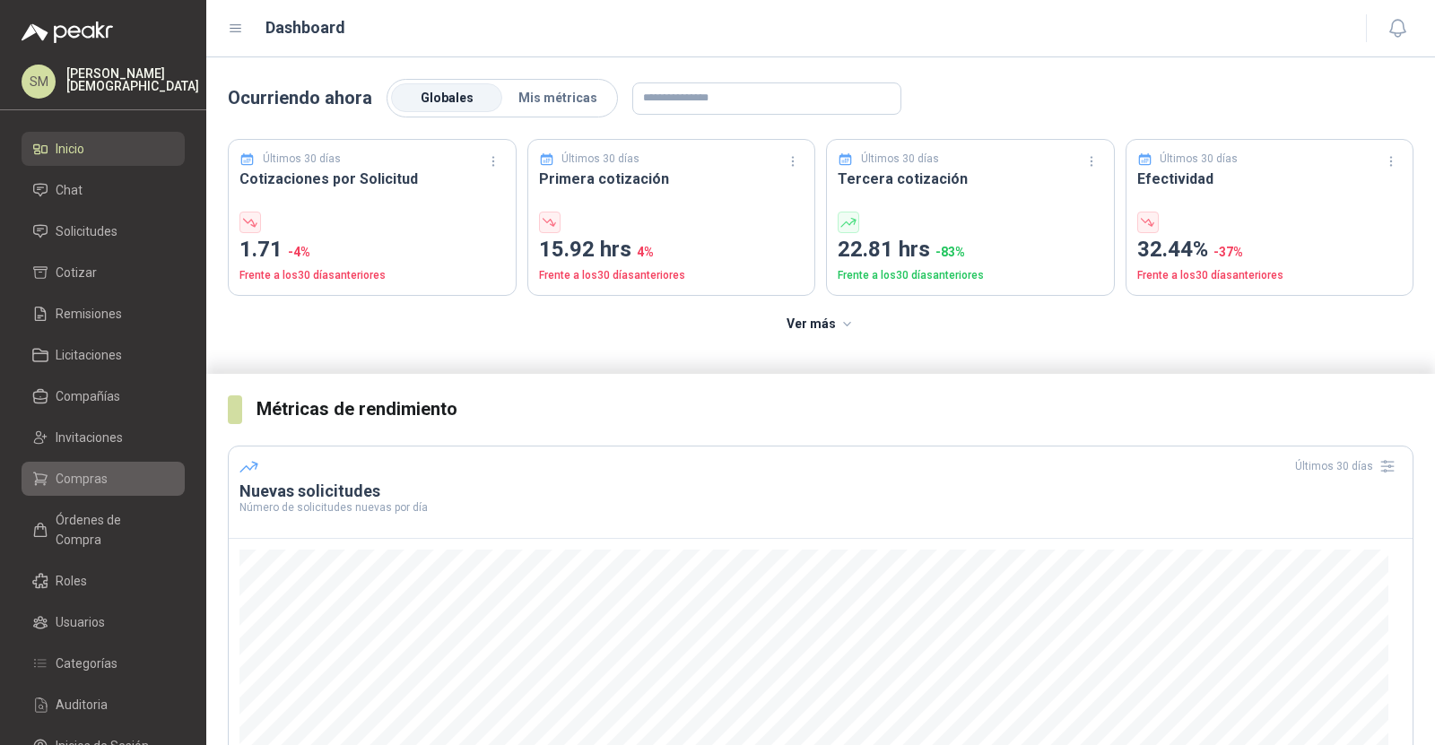 The height and width of the screenshot is (745, 1435). What do you see at coordinates (672, 250) in the screenshot?
I see `p: 15.92 hrs` at bounding box center [672, 250].